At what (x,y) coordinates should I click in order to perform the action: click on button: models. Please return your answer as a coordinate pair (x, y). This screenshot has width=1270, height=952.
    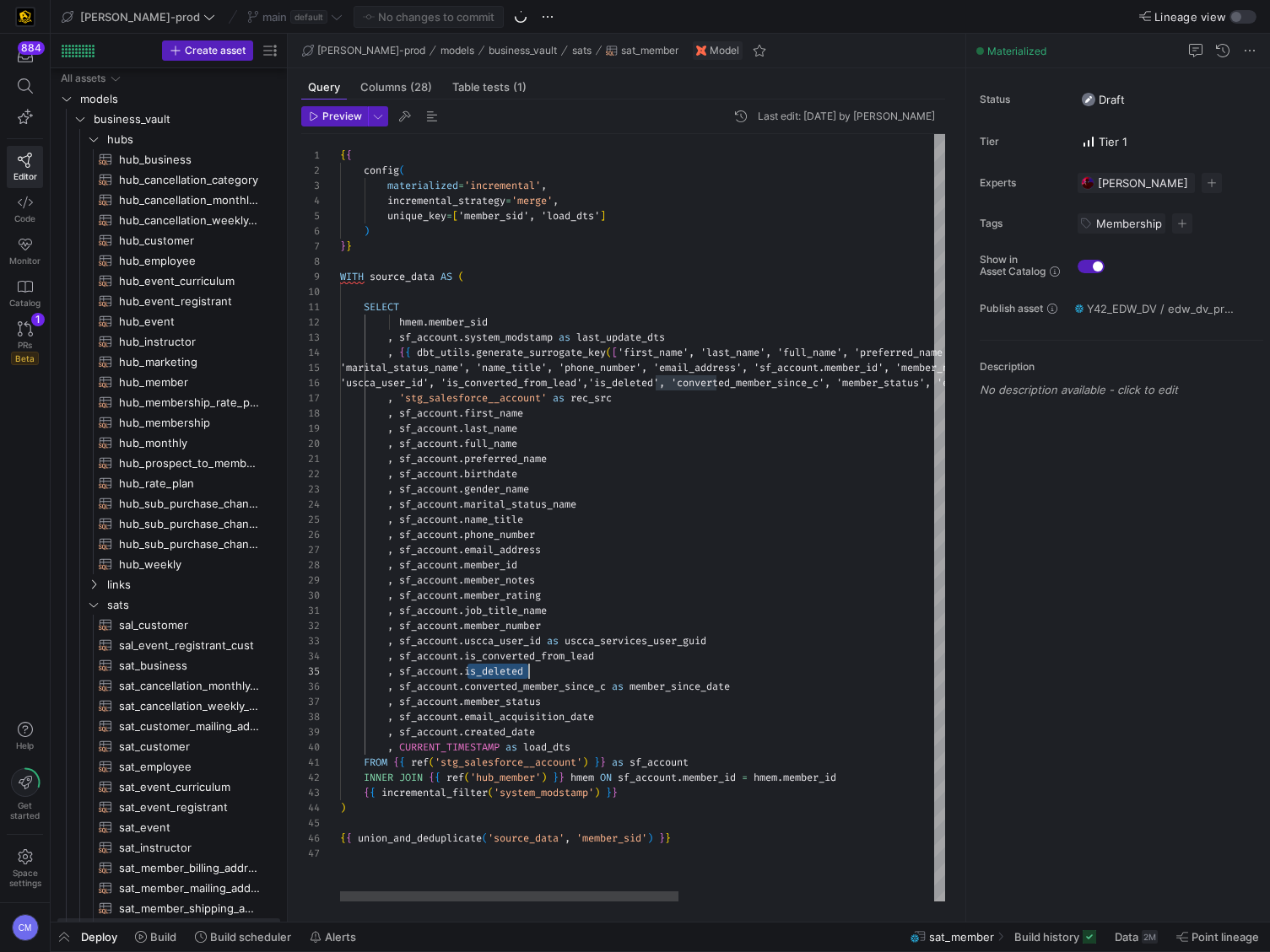
    Looking at the image, I should click on (458, 51).